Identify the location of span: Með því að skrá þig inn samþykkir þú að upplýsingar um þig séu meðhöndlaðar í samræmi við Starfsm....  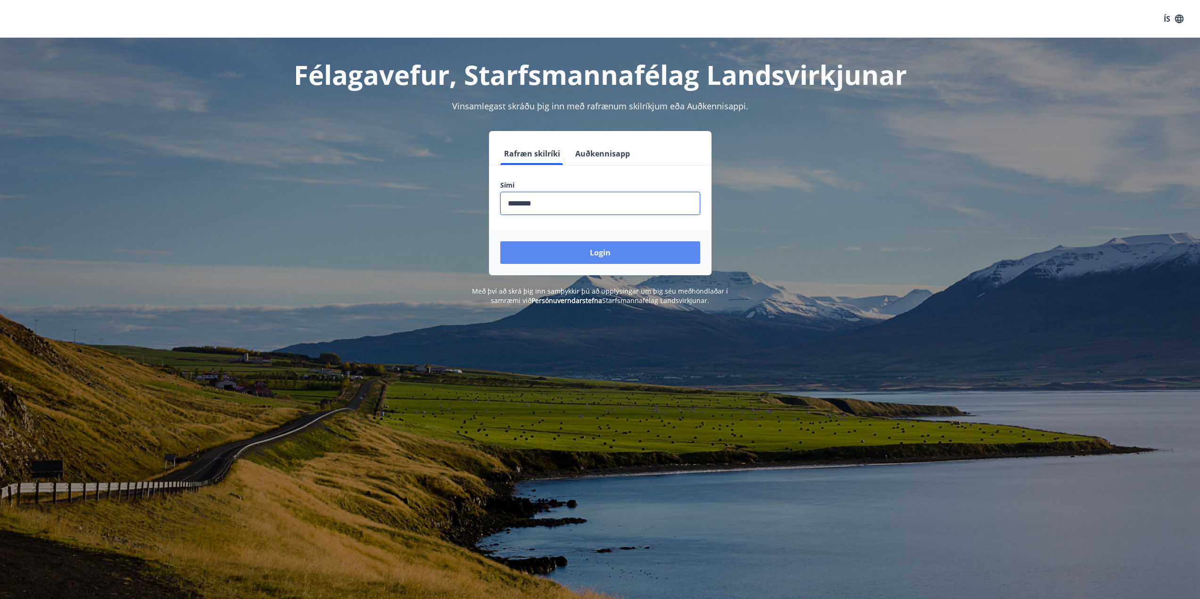
(600, 296).